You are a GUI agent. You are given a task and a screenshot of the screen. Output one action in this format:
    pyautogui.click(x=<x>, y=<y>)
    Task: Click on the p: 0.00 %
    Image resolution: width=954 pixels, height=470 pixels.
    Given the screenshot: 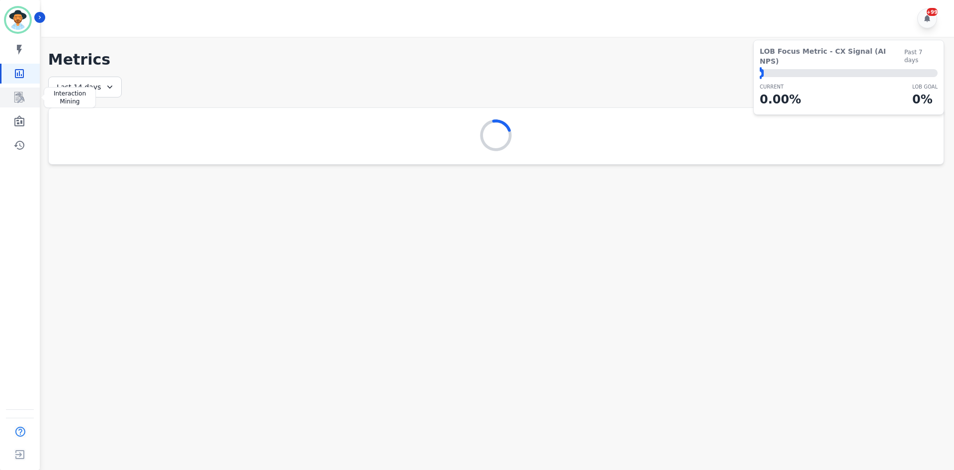 What is the action you would take?
    pyautogui.click(x=780, y=99)
    